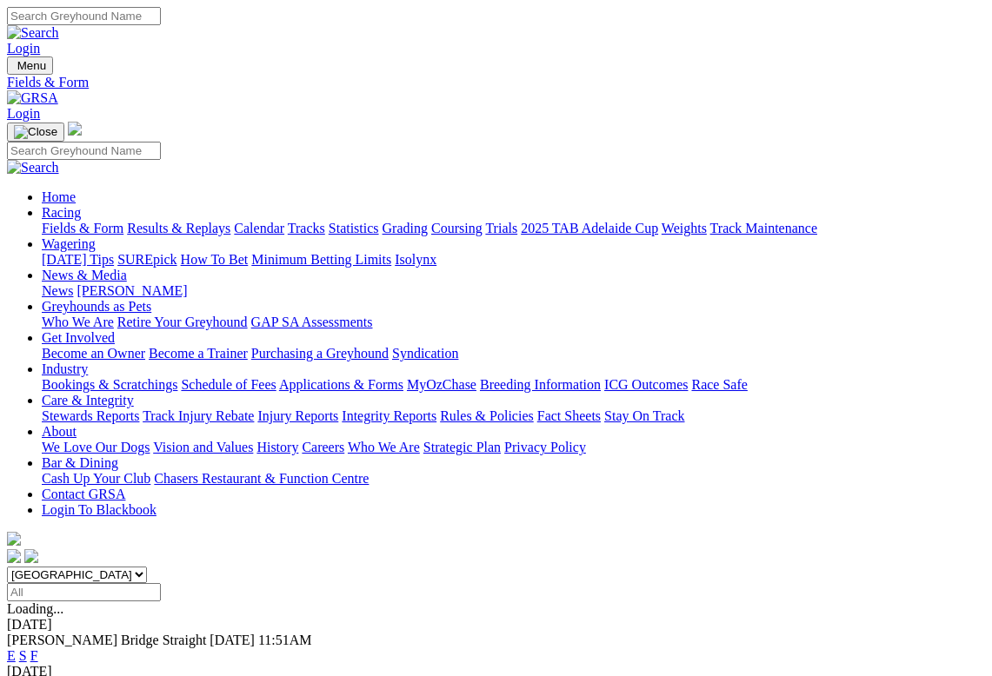 The height and width of the screenshot is (676, 992). Describe the element at coordinates (96, 447) in the screenshot. I see `a: We Love Our Dogs` at that location.